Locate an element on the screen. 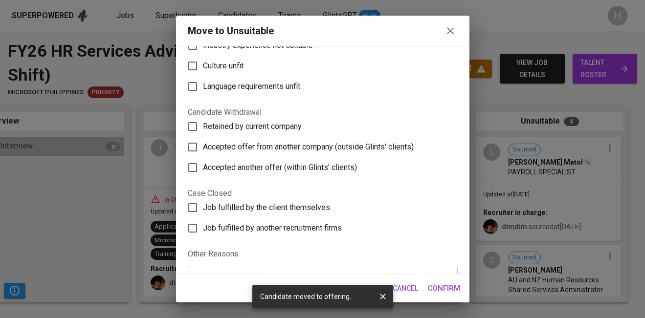 The height and width of the screenshot is (318, 645). legend: Other Reasons is located at coordinates (323, 254).